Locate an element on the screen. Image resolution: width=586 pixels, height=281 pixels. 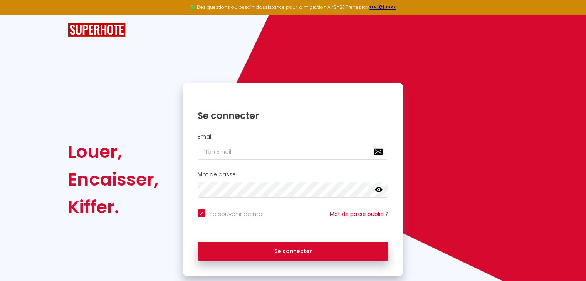
a: Mot de passe oublié ? is located at coordinates (359, 214).